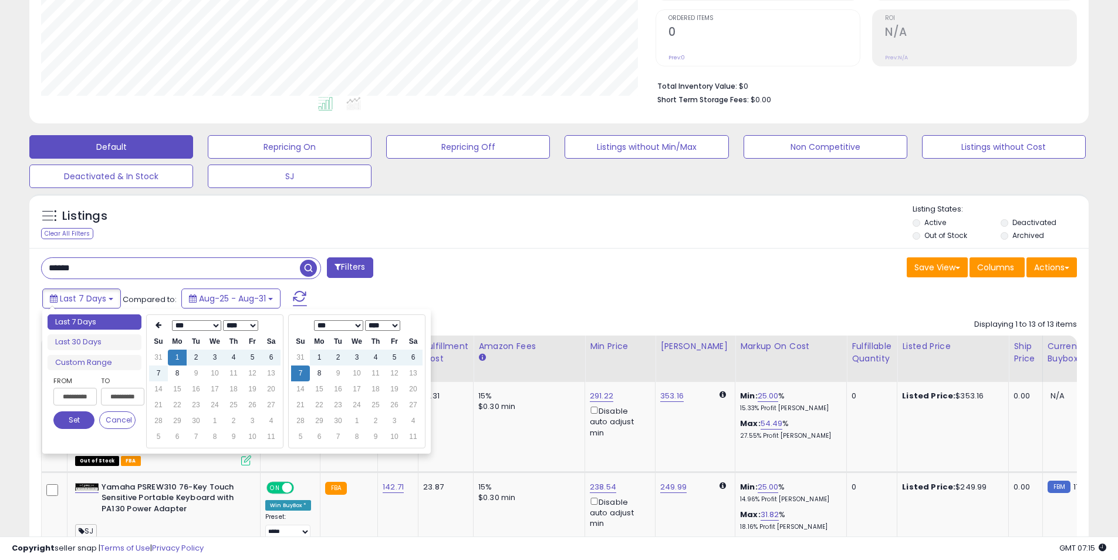  I want to click on div: 15%, so click(527, 487).